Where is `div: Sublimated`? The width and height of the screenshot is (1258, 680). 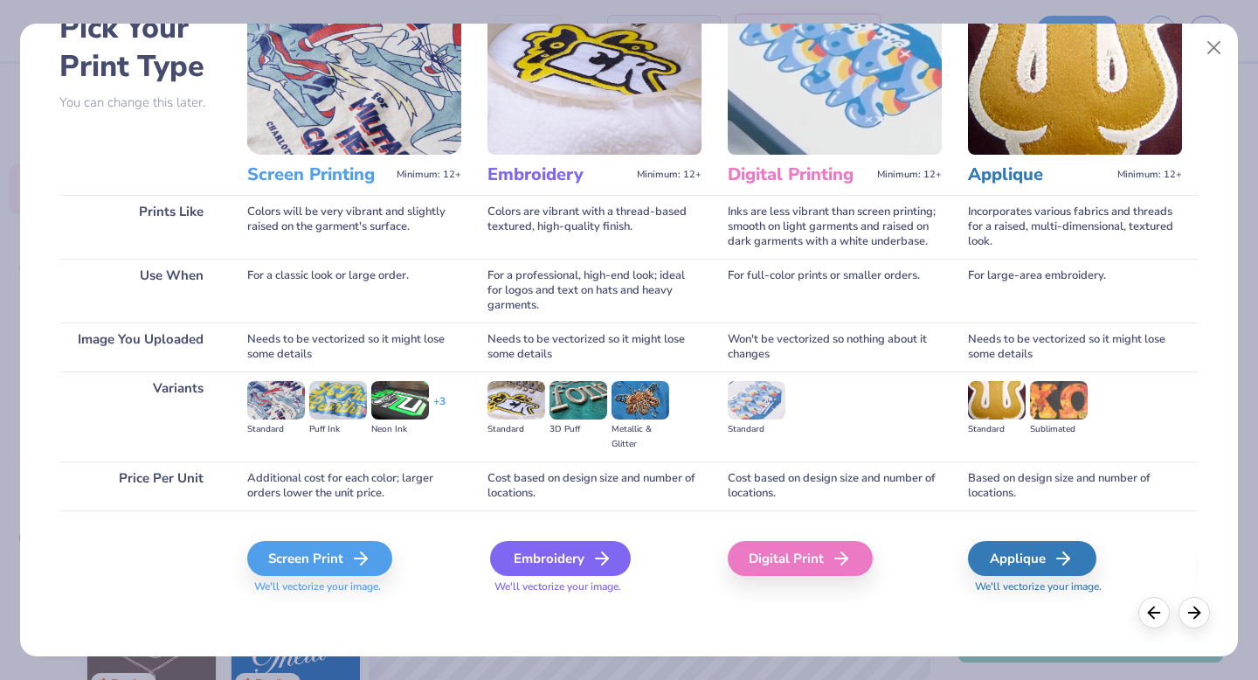 div: Sublimated is located at coordinates (1059, 429).